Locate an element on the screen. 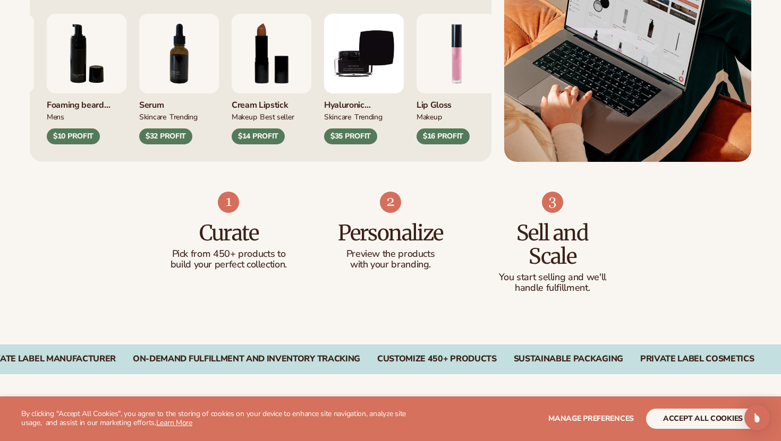 The height and width of the screenshot is (441, 781). span: Manage preferences is located at coordinates (591, 419).